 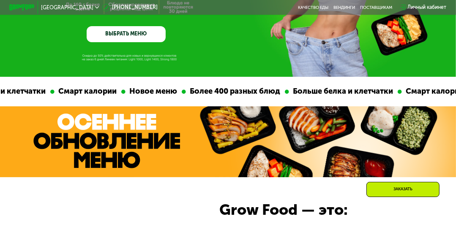 I want to click on a: Качество еды, so click(x=313, y=8).